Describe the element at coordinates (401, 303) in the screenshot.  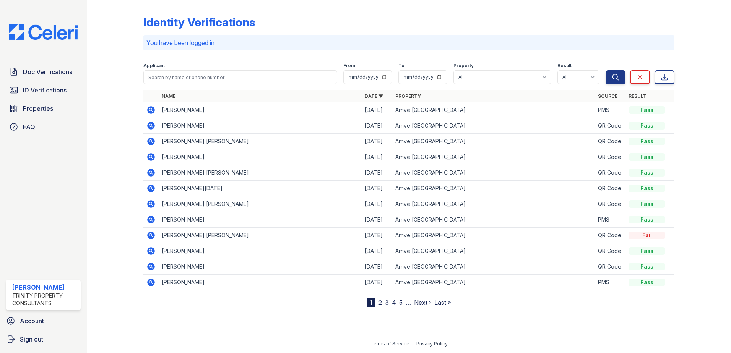
I see `a: 5` at that location.